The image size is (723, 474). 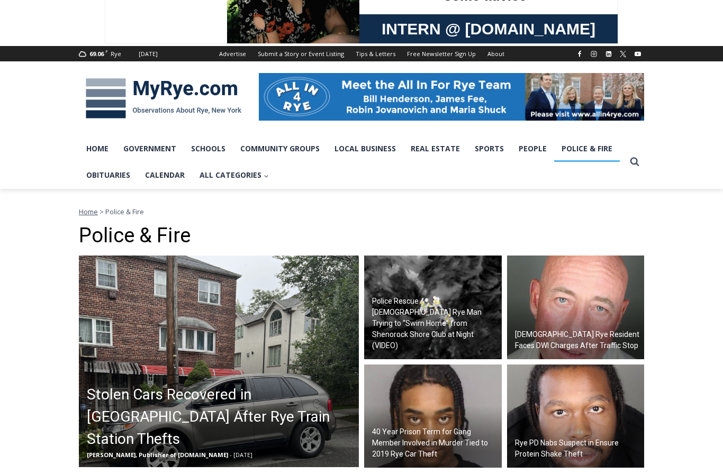 I want to click on div: Rye, so click(x=116, y=54).